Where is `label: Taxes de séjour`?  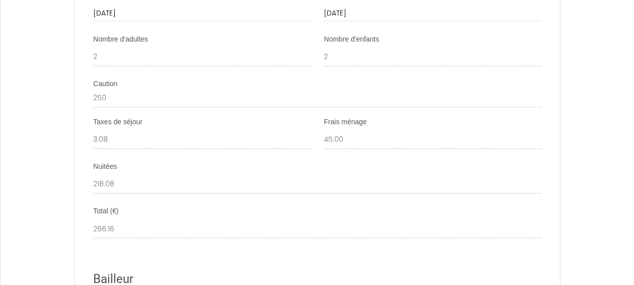 label: Taxes de séjour is located at coordinates (118, 122).